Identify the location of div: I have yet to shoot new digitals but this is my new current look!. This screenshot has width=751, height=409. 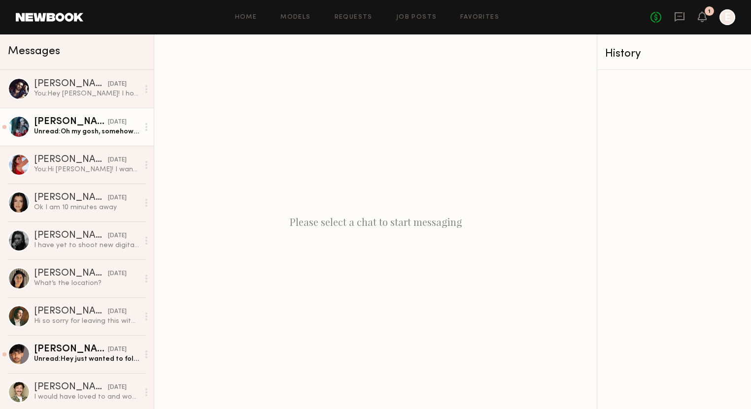
(86, 245).